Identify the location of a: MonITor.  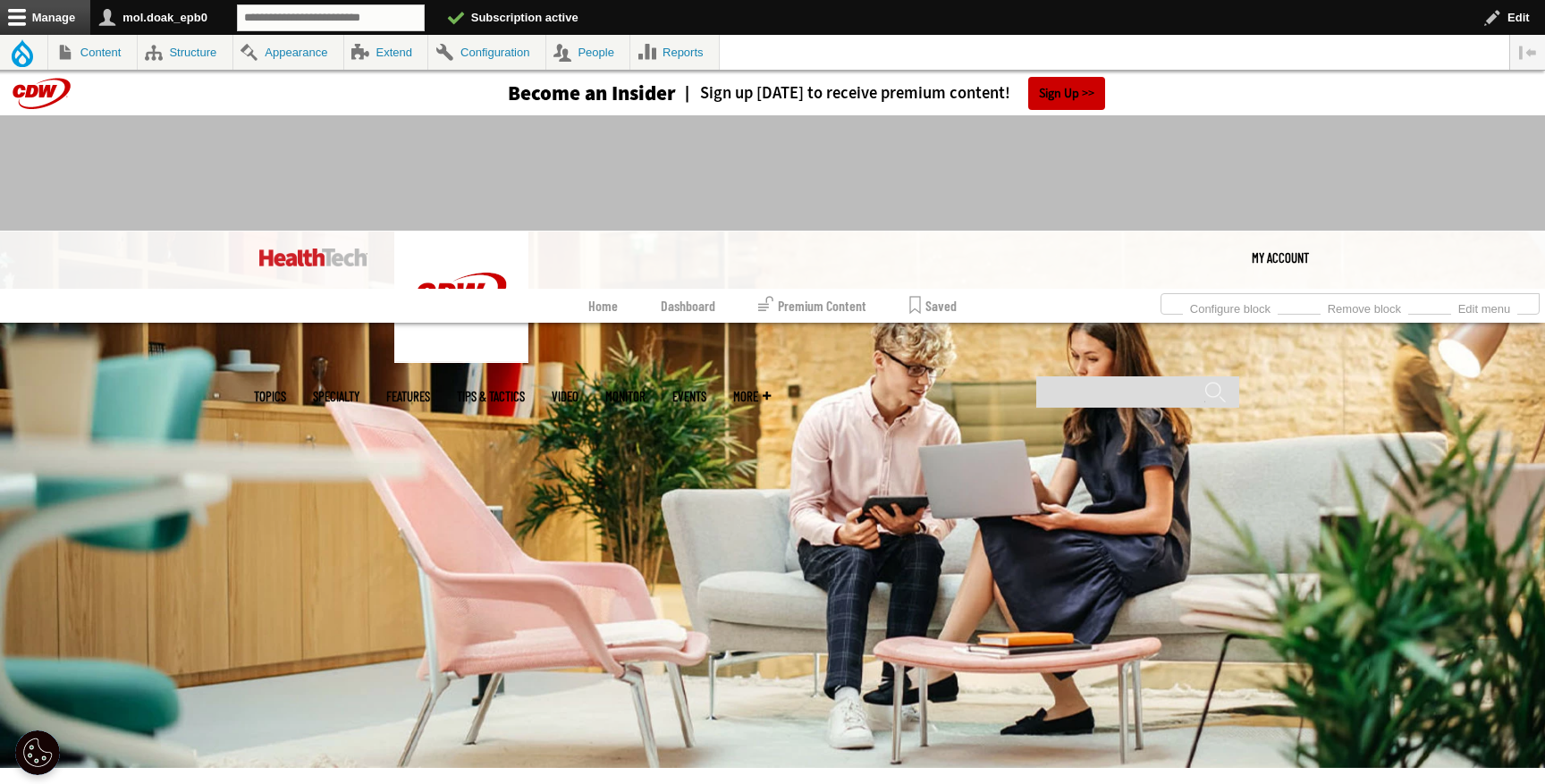
(625, 395).